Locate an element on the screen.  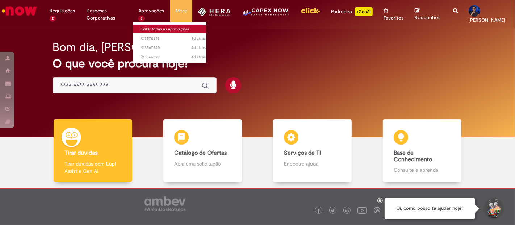
p: Tirar dúvidas com Lupi Assist e Gen Ai is located at coordinates (93, 167).